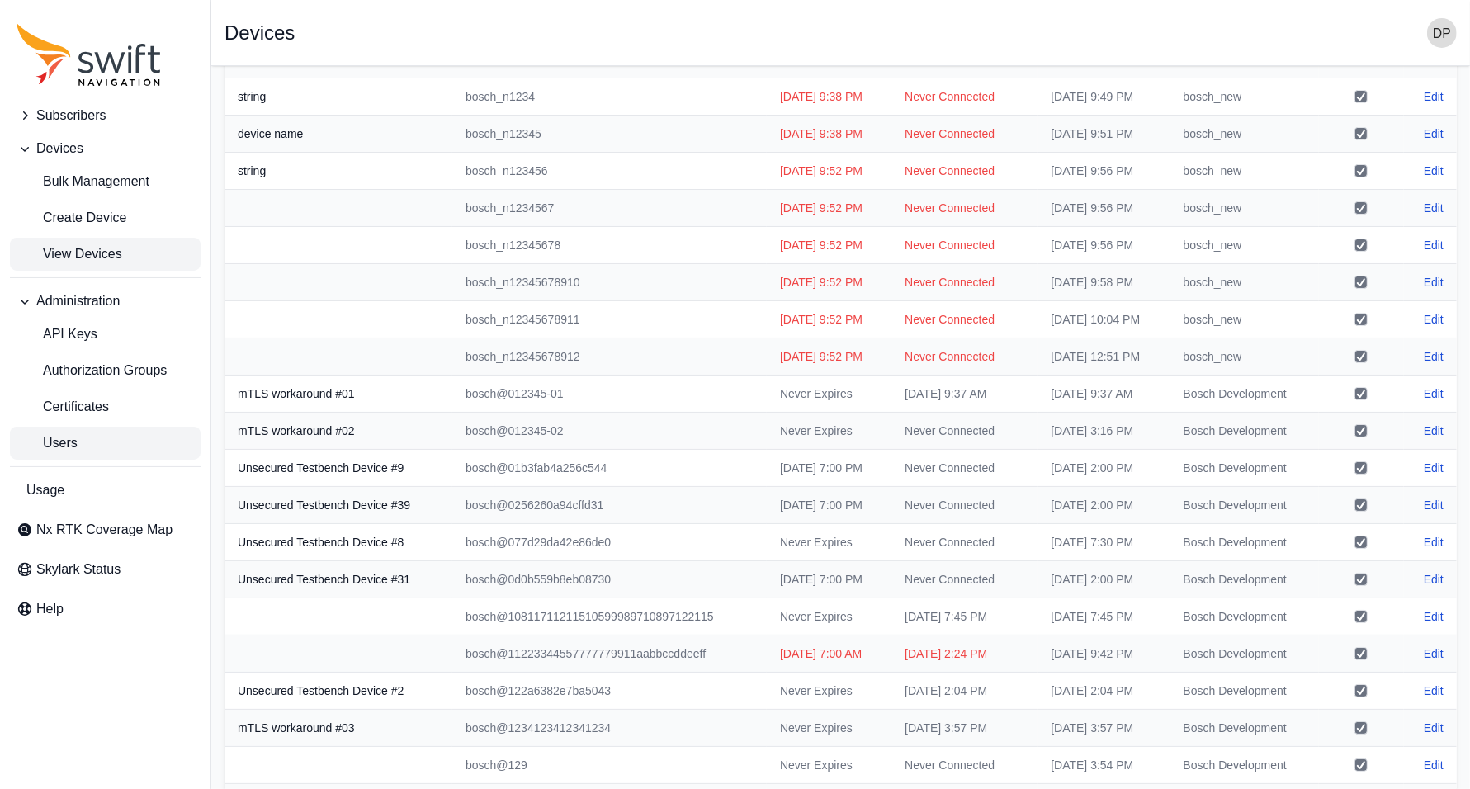 The width and height of the screenshot is (1470, 789). What do you see at coordinates (609, 616) in the screenshot?
I see `td: bosch@10811711211510599989710897122115` at bounding box center [609, 616].